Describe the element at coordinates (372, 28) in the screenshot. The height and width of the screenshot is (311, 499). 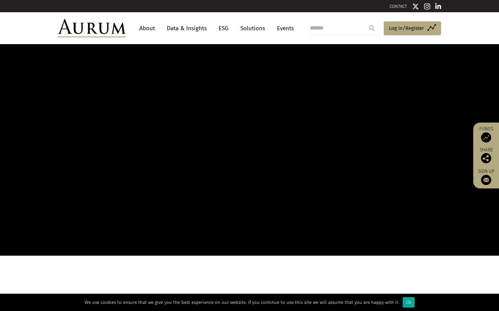
I see `input: Submit` at that location.